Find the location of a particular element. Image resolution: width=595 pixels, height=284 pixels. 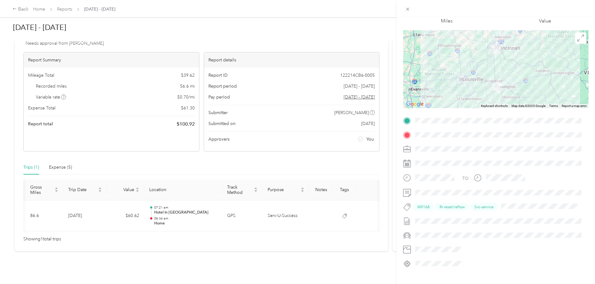

a: Terms (opens in new tab) is located at coordinates (554, 106).